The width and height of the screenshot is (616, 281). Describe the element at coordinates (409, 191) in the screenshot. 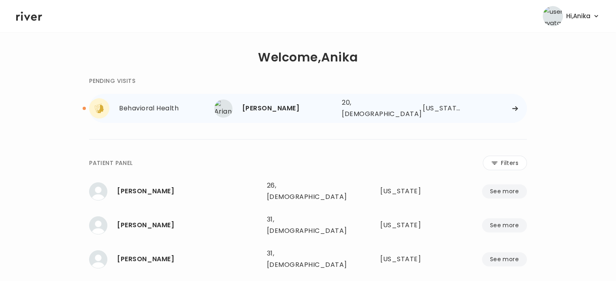

I see `div: Texas` at that location.